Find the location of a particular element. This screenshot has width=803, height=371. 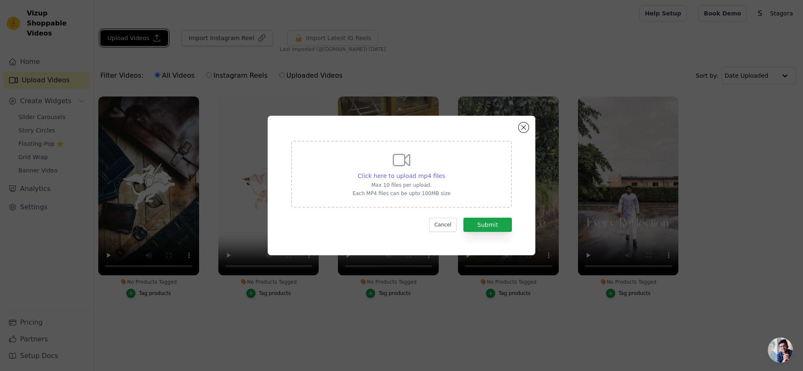

p: Max 10 files per upload. is located at coordinates (401, 185).